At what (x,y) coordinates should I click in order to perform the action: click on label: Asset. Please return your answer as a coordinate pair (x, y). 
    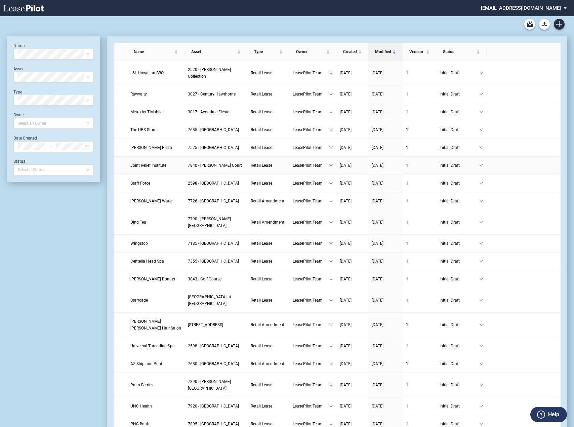
    Looking at the image, I should click on (18, 69).